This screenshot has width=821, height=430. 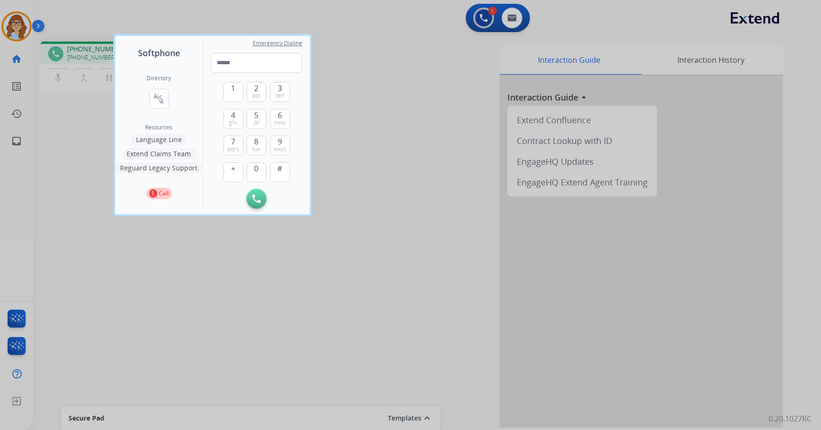 I want to click on button: 3def, so click(x=280, y=92).